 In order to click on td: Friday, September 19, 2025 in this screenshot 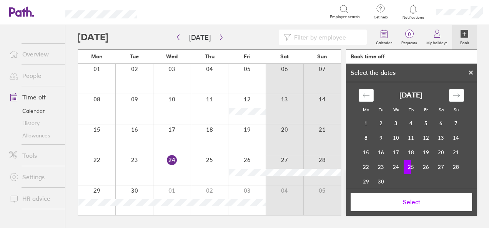, I will do `click(426, 153)`.